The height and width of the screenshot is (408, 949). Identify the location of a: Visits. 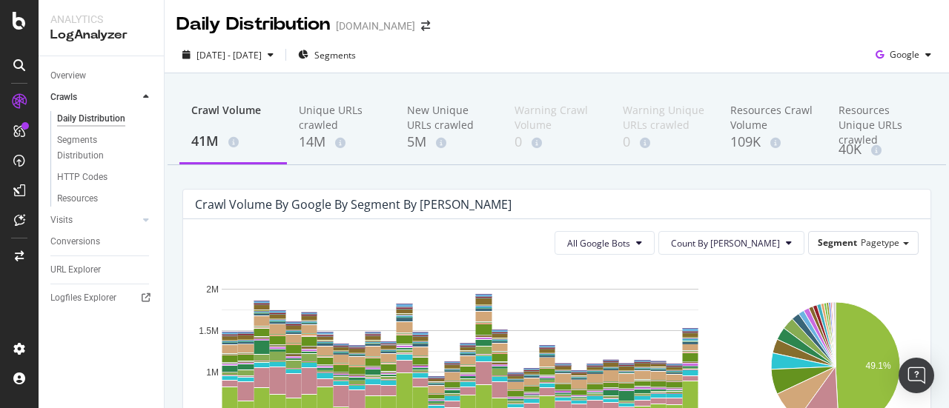
(94, 220).